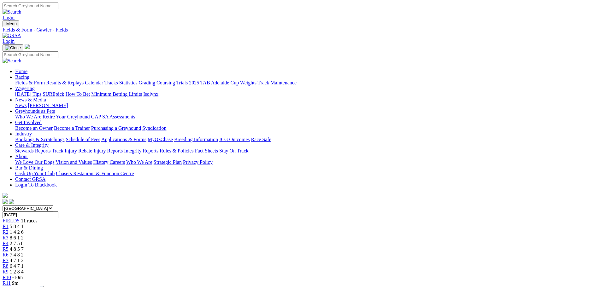 The width and height of the screenshot is (601, 287). What do you see at coordinates (36, 185) in the screenshot?
I see `a: Login To Blackbook` at bounding box center [36, 185].